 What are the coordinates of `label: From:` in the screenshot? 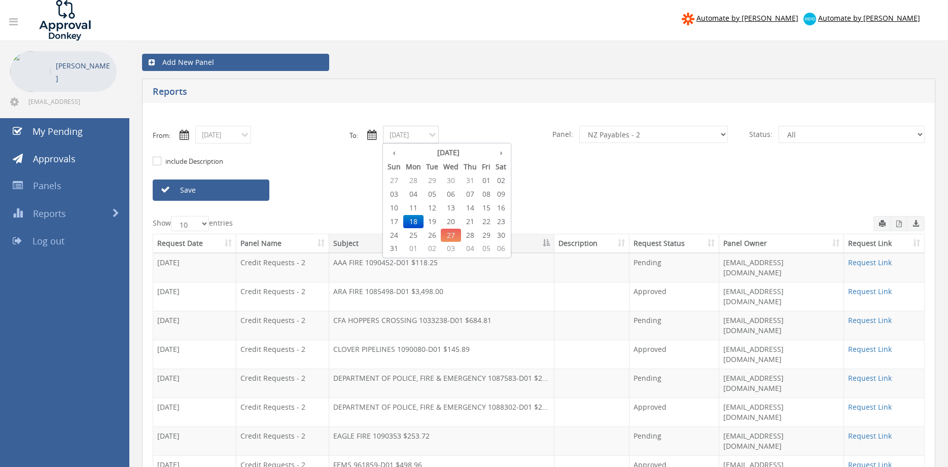 It's located at (161, 135).